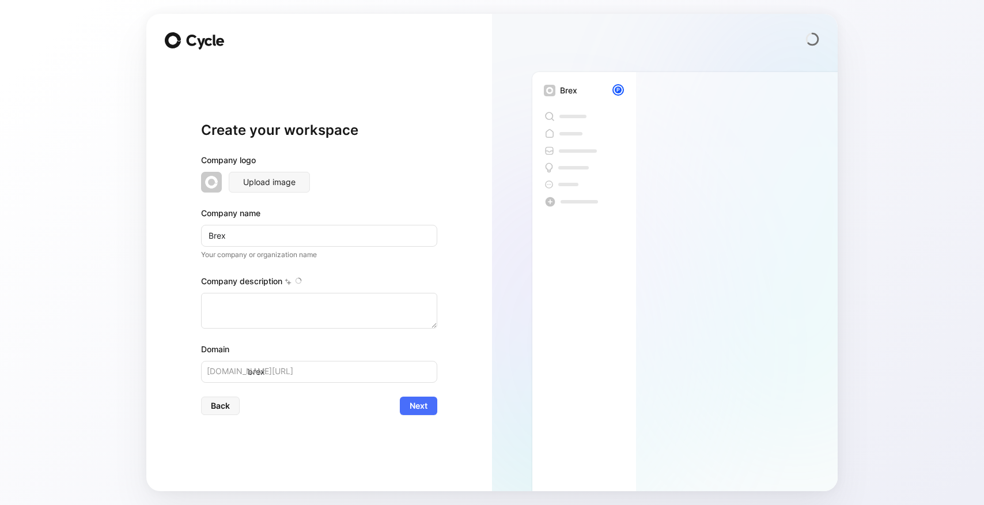 The height and width of the screenshot is (505, 984). What do you see at coordinates (319, 130) in the screenshot?
I see `h1: Create your workspace` at bounding box center [319, 130].